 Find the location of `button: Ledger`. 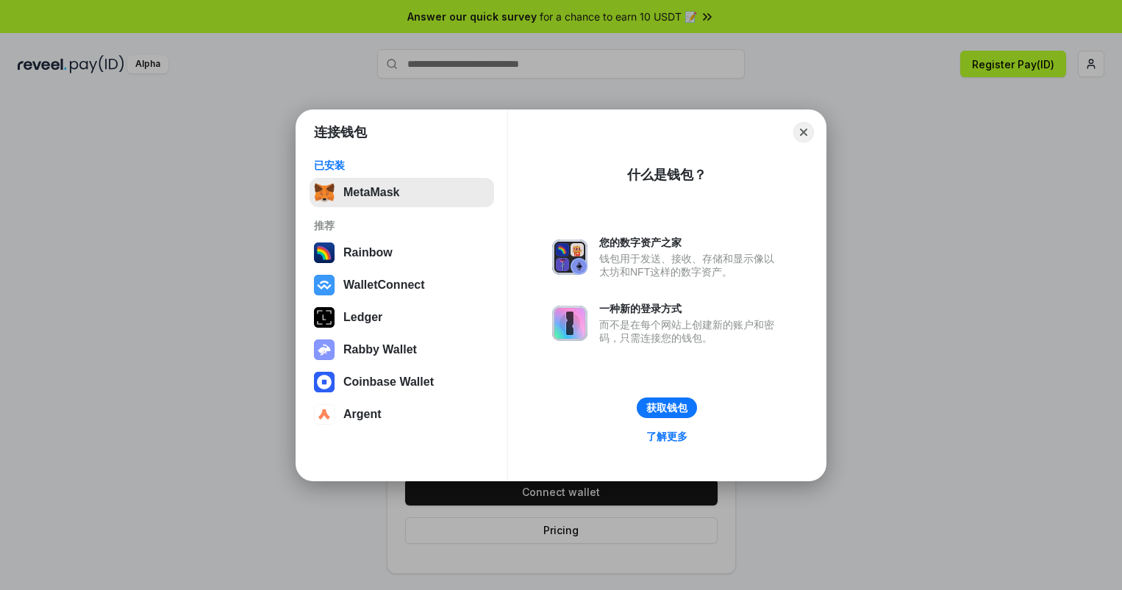

button: Ledger is located at coordinates (401, 318).